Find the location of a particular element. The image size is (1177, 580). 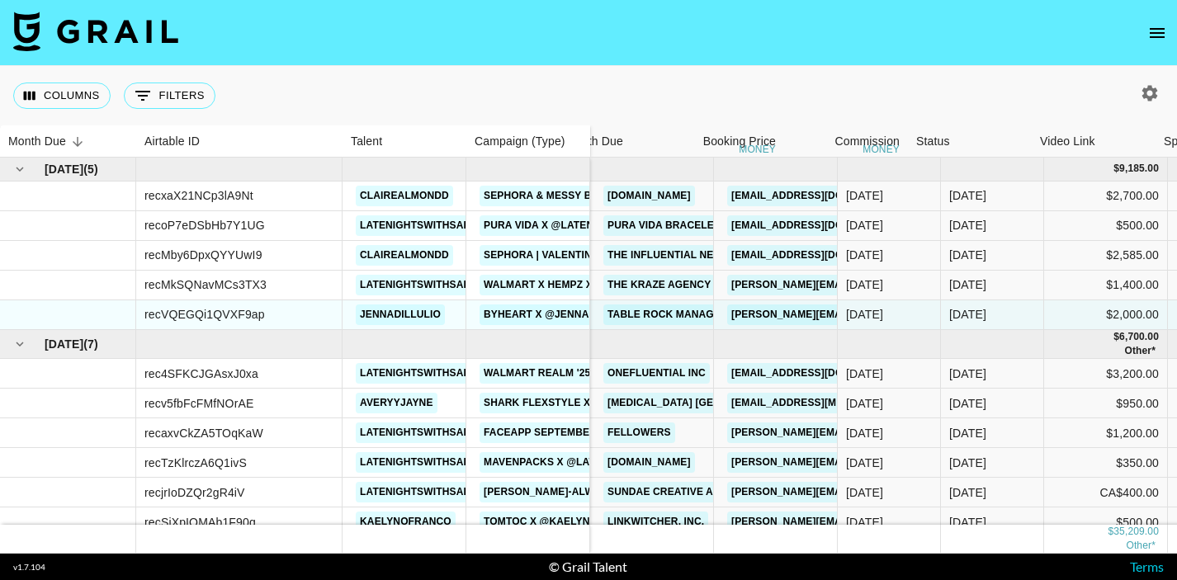

a: Terms is located at coordinates (1147, 566).